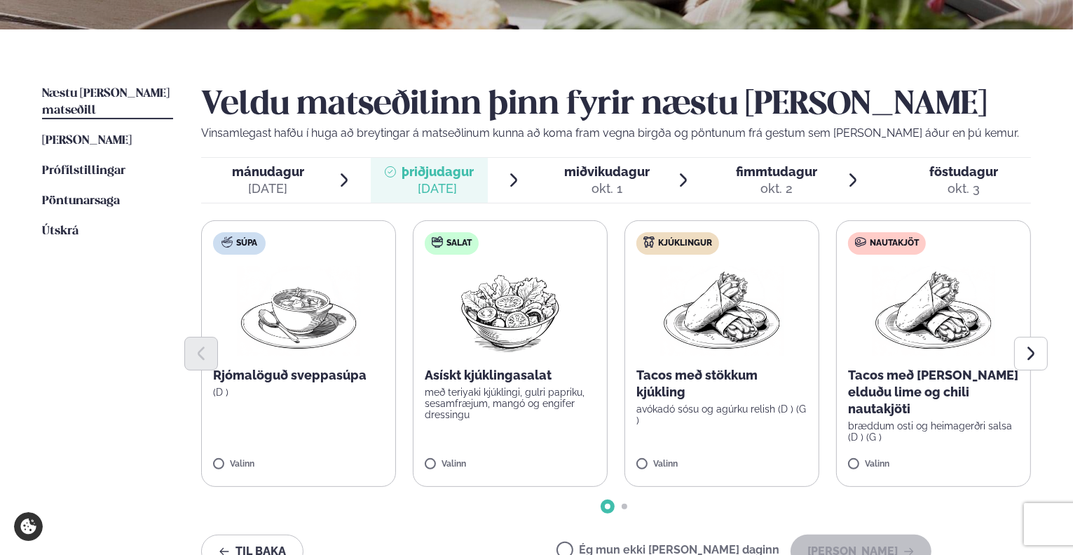  I want to click on span: Salat, so click(459, 243).